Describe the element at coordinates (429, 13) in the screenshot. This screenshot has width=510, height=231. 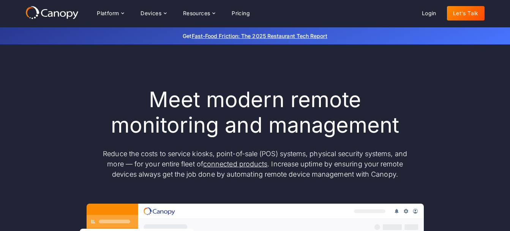
I see `a: Login` at that location.